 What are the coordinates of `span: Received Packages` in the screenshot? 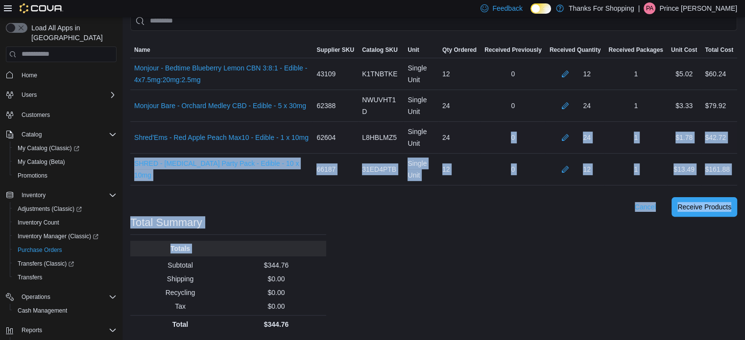 It's located at (635, 50).